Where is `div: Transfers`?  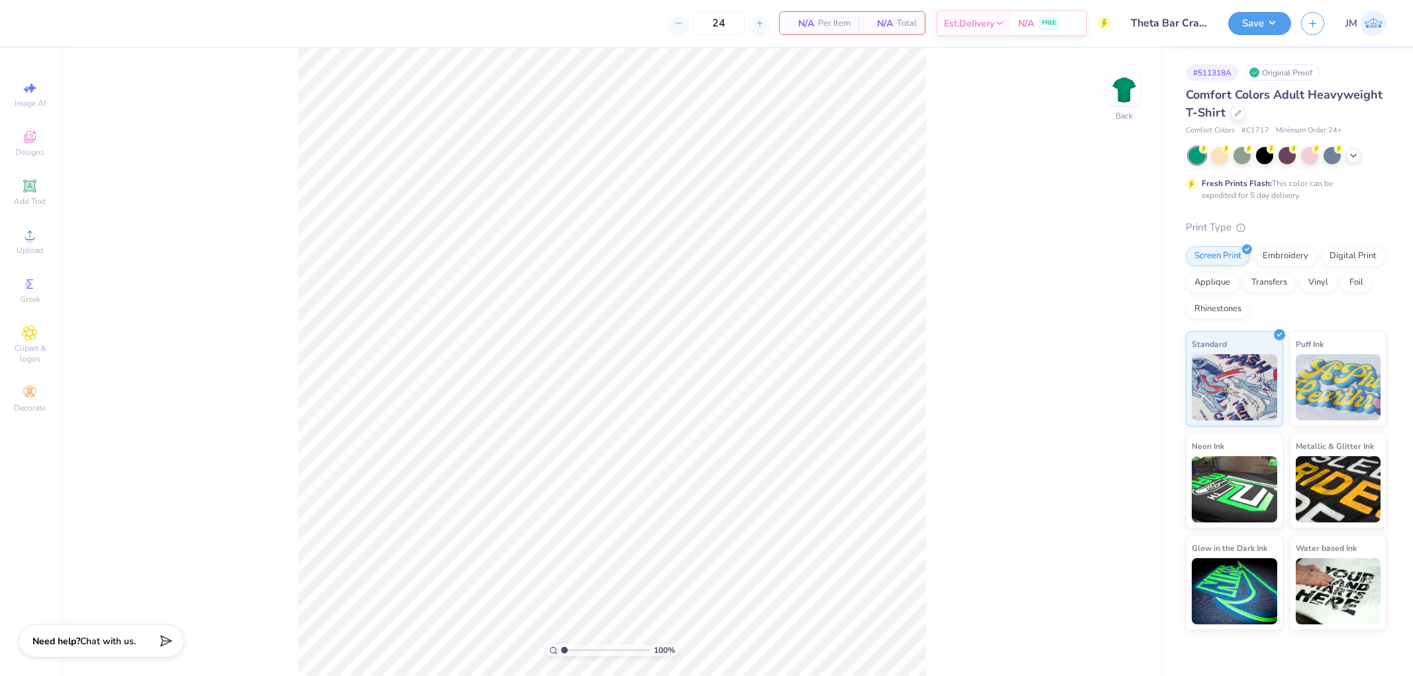 div: Transfers is located at coordinates (1269, 283).